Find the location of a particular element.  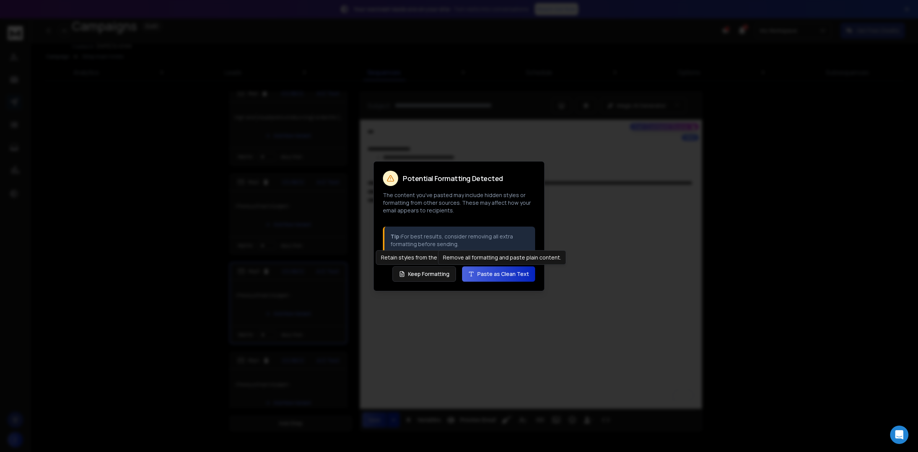

button: Paste as Clean Text is located at coordinates (499, 274).